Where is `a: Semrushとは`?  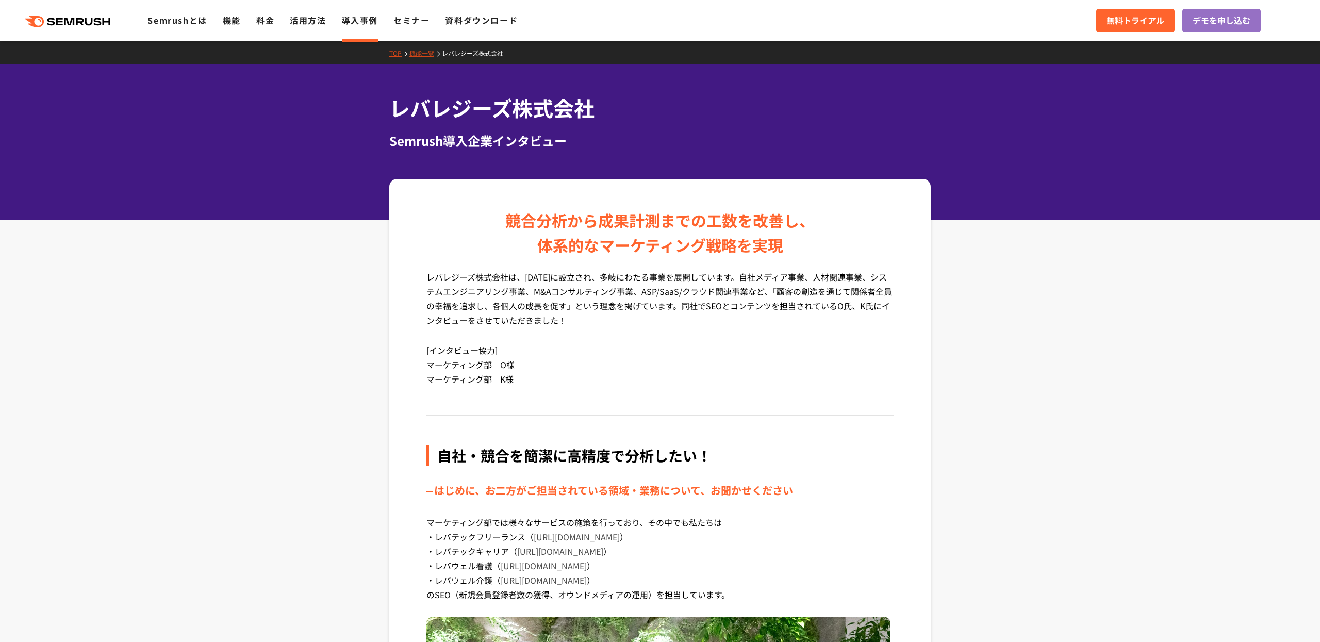 a: Semrushとは is located at coordinates (177, 20).